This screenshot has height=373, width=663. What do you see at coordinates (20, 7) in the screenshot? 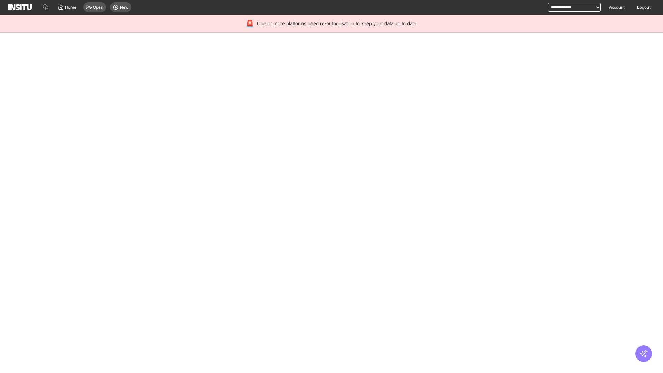
I see `img: Logo` at bounding box center [20, 7].